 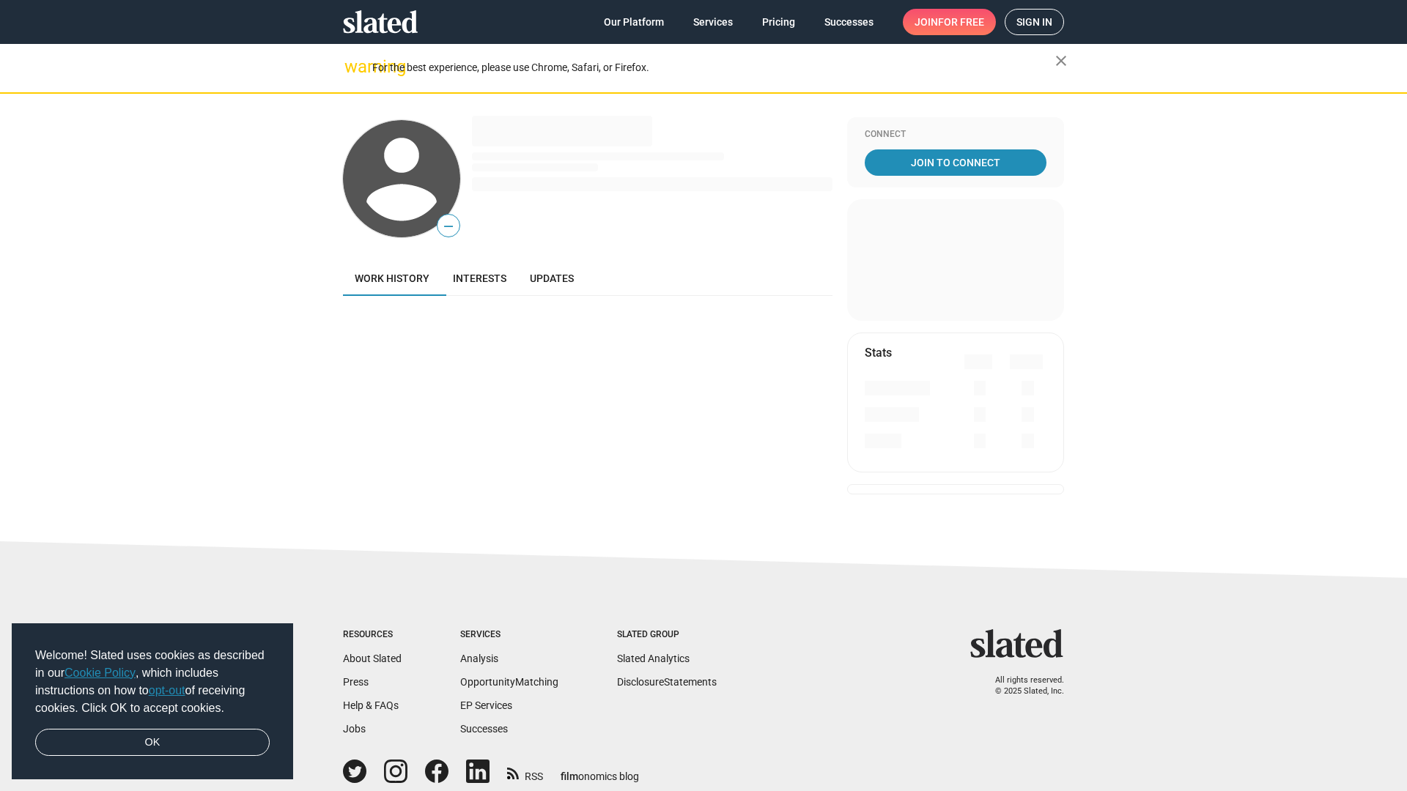 What do you see at coordinates (569, 777) in the screenshot?
I see `span: film` at bounding box center [569, 777].